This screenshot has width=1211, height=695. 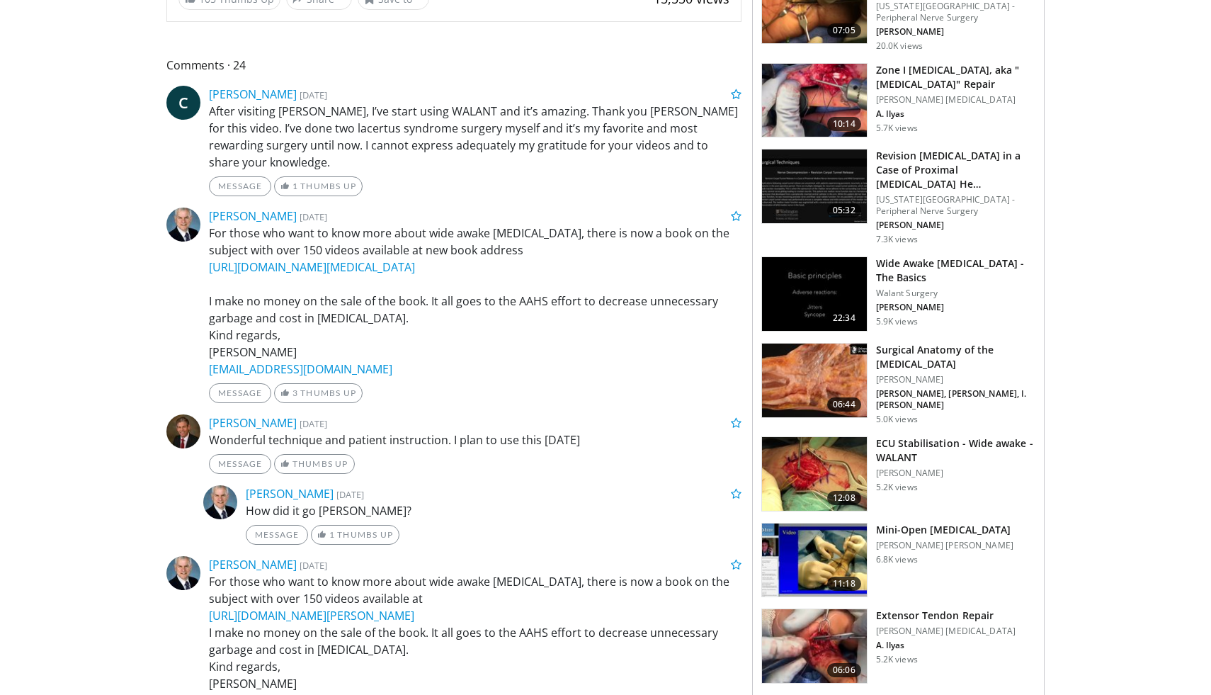 I want to click on span: 11:18, so click(x=844, y=583).